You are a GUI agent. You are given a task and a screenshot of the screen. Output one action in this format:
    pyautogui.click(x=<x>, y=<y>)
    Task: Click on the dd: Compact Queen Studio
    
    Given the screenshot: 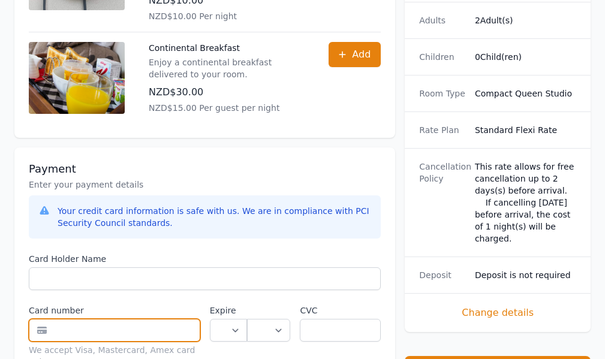 What is the action you would take?
    pyautogui.click(x=525, y=94)
    